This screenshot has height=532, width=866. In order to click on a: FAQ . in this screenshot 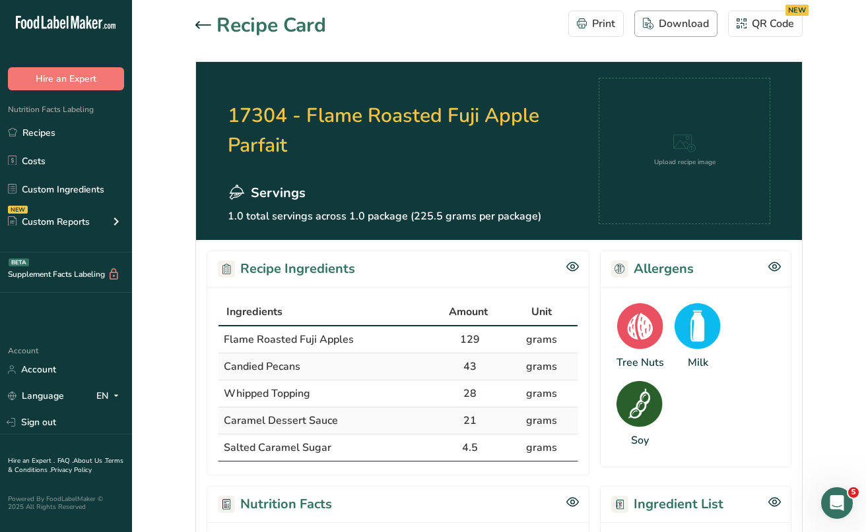, I will do `click(65, 461)`.